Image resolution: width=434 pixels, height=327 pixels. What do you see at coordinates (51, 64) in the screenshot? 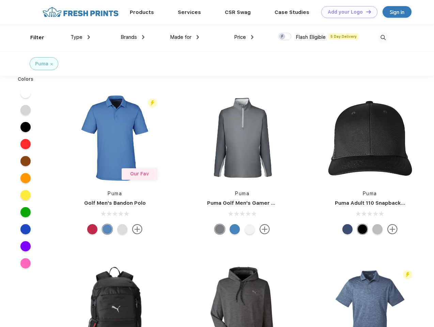
I see `img: filter_cancel.svg` at bounding box center [51, 64].